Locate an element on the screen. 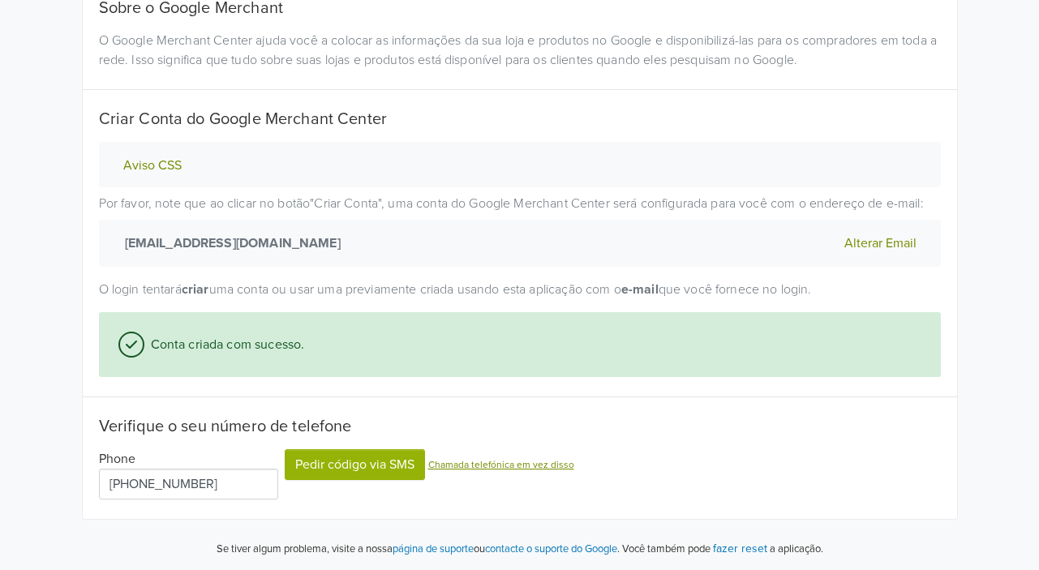 This screenshot has width=1039, height=570. button: Aviso CSS is located at coordinates (152, 165).